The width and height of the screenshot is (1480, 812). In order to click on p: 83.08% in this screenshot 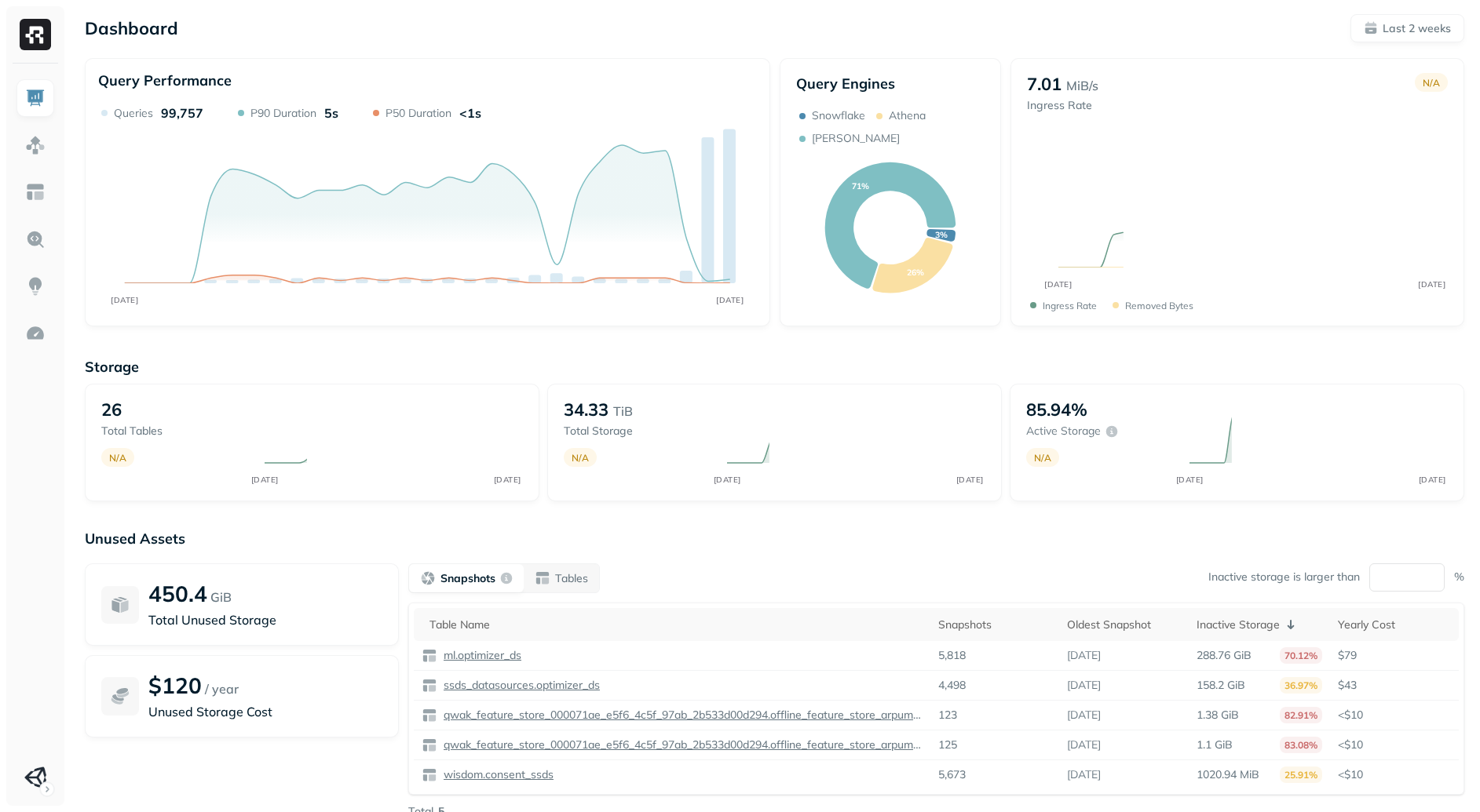, I will do `click(1300, 745)`.